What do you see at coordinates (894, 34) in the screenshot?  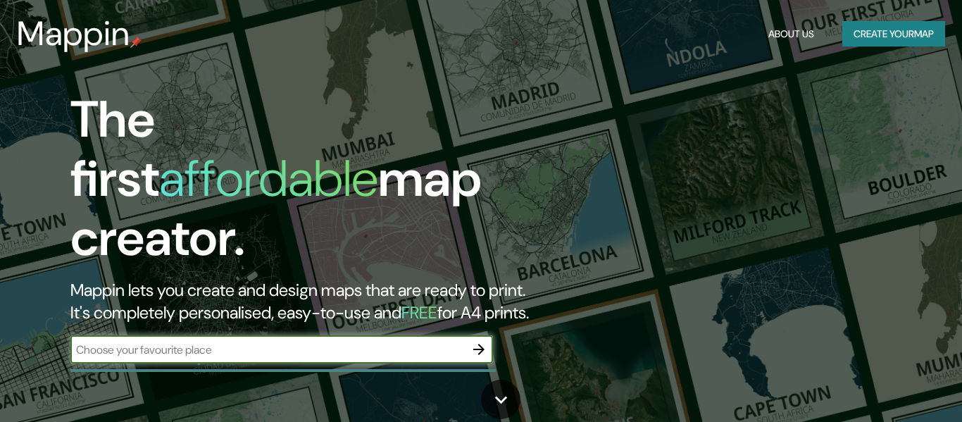 I see `button: Create yourmap` at bounding box center [894, 34].